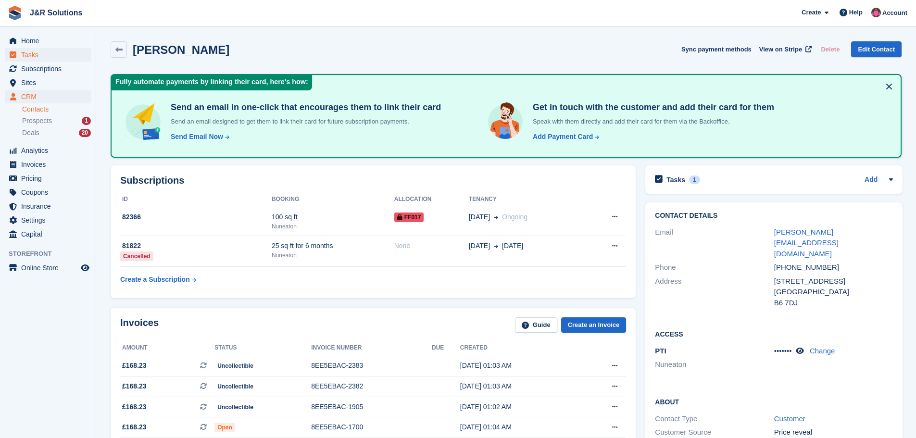 The height and width of the screenshot is (438, 916). What do you see at coordinates (158, 279) in the screenshot?
I see `a: Create a Subscription` at bounding box center [158, 279].